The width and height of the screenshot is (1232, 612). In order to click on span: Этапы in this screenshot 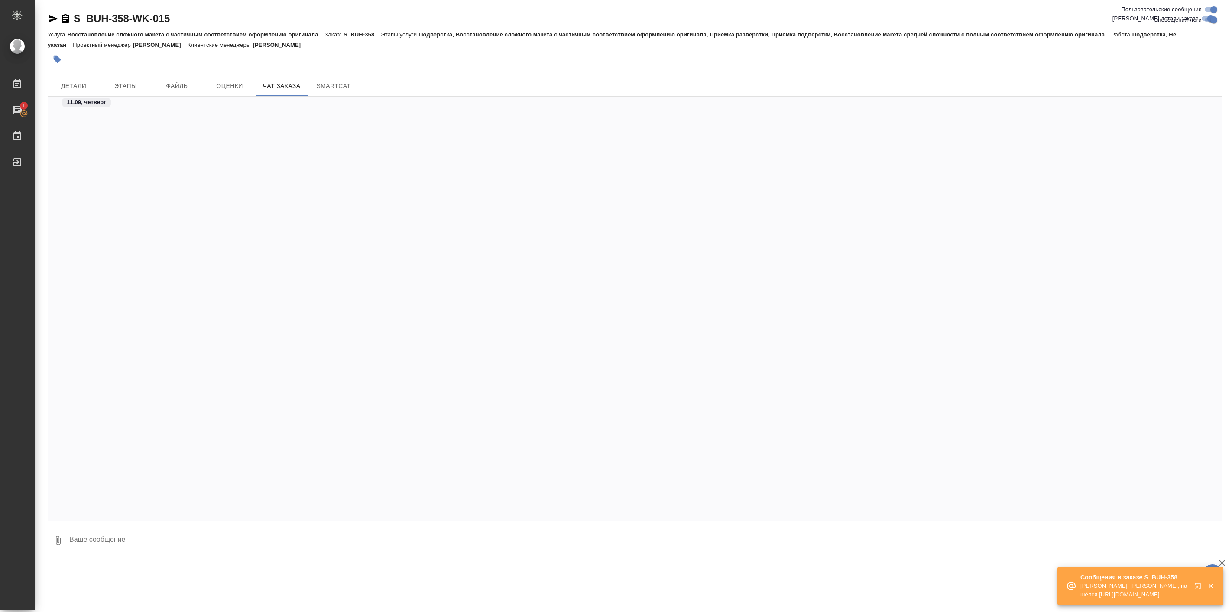, I will do `click(126, 86)`.